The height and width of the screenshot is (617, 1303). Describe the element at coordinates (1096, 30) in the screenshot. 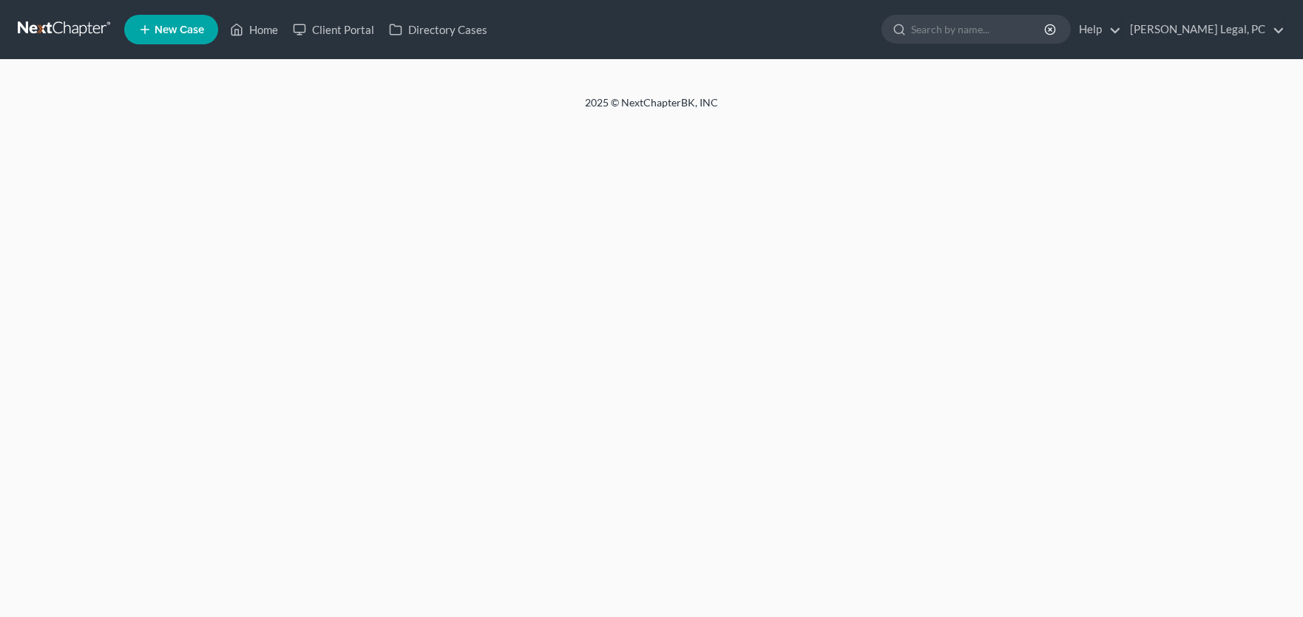

I see `a: Help` at that location.